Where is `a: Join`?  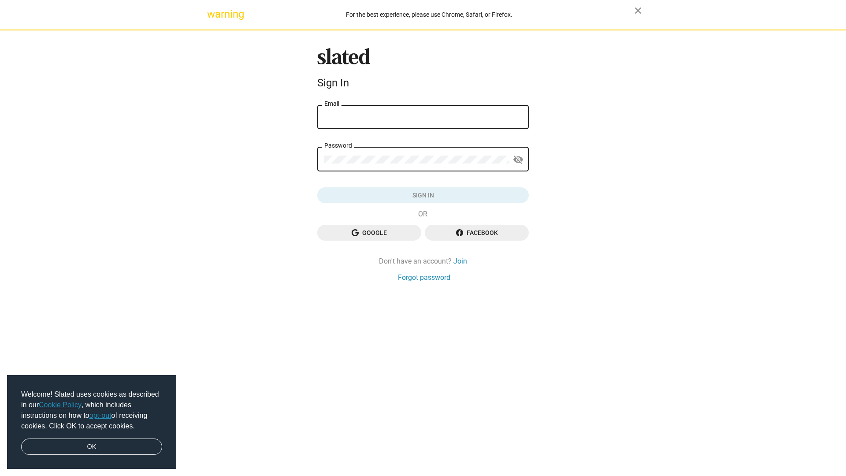
a: Join is located at coordinates (460, 261).